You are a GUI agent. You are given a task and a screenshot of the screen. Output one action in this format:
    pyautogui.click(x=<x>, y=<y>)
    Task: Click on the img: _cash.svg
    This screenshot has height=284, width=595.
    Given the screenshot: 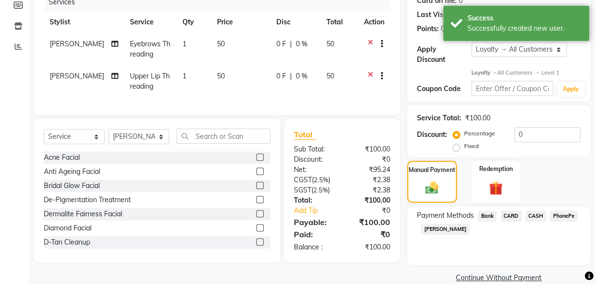 What is the action you would take?
    pyautogui.click(x=432, y=187)
    